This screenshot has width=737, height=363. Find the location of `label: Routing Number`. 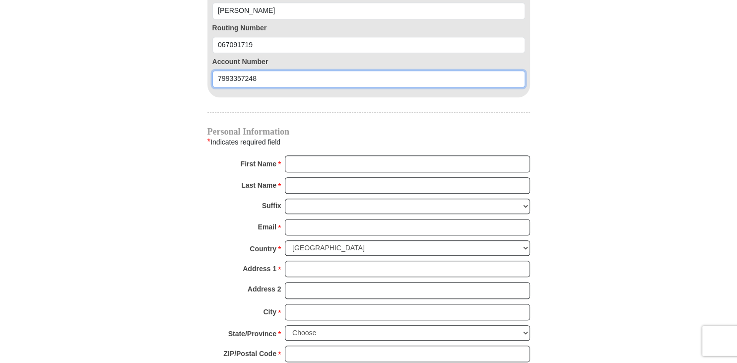

label: Routing Number is located at coordinates (369, 28).